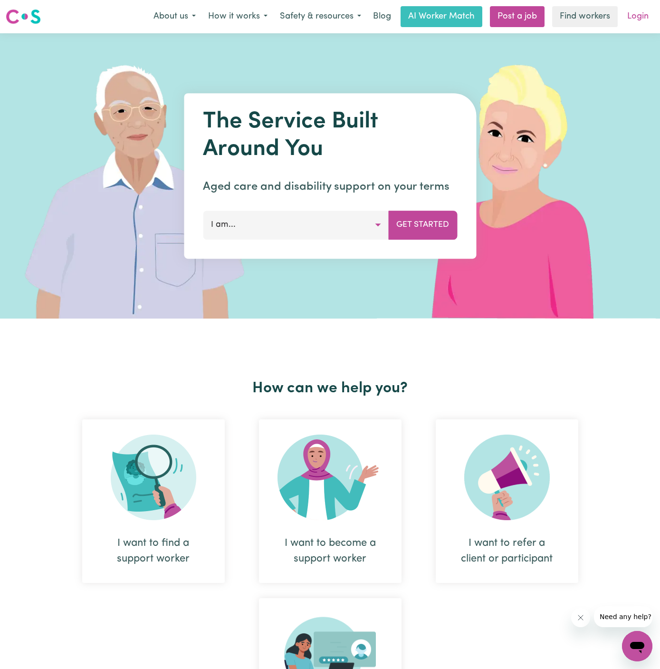 The width and height of the screenshot is (660, 669). What do you see at coordinates (442, 17) in the screenshot?
I see `a: AI Worker Match` at bounding box center [442, 17].